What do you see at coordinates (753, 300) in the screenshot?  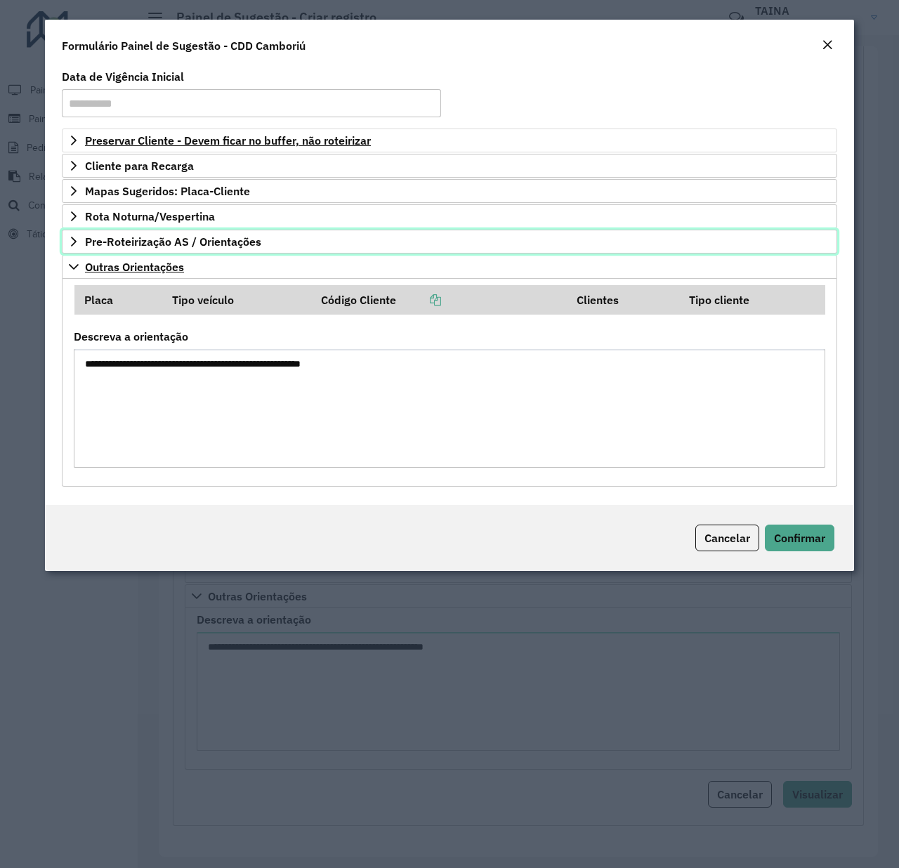 I see `th: Tipo cliente` at bounding box center [753, 300].